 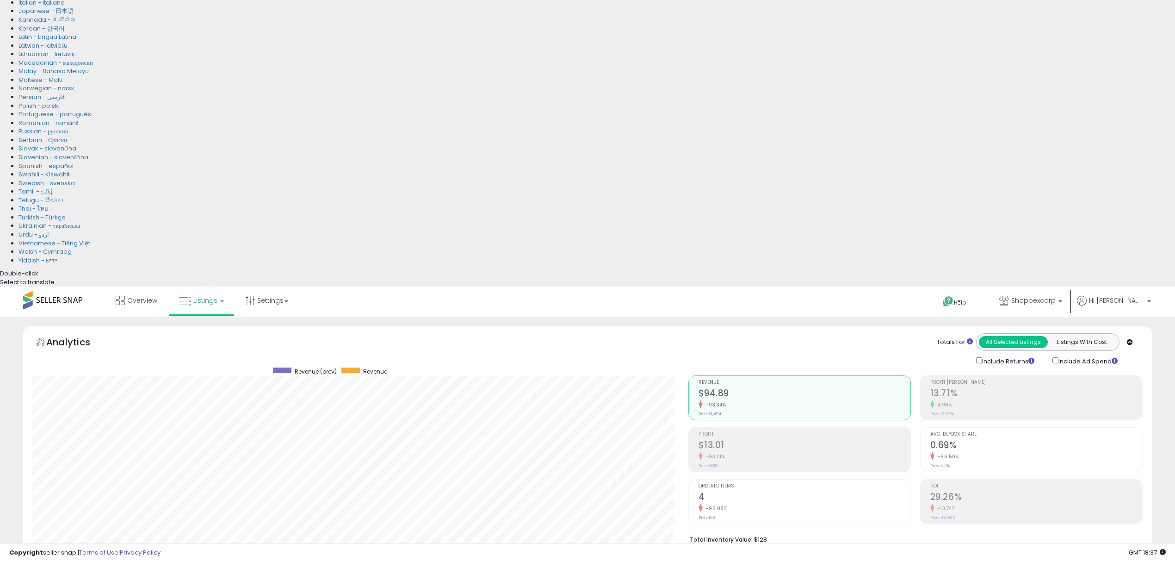 I want to click on div: seller snap | |, so click(x=85, y=553).